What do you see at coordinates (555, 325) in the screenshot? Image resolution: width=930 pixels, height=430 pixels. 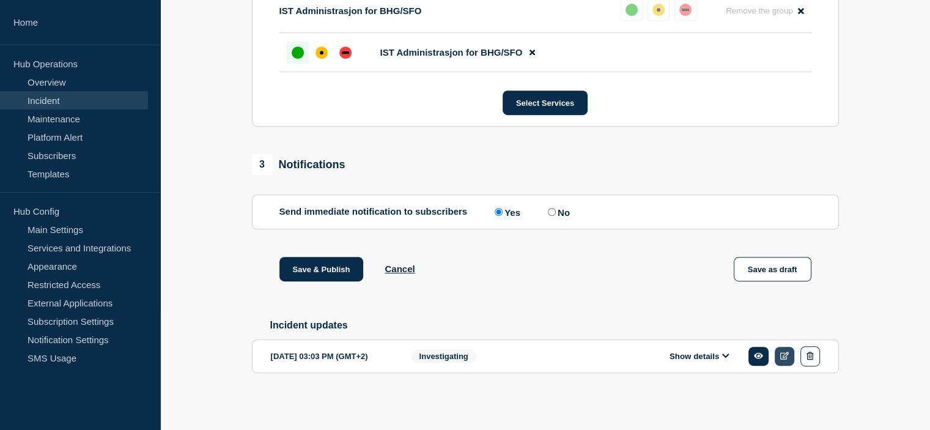 I see `h2: Incident updates` at bounding box center [555, 325].